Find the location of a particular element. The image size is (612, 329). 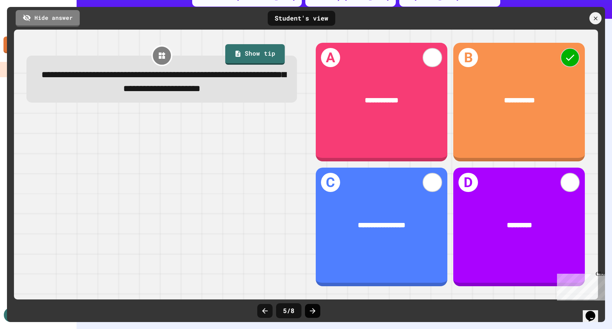

h1: D is located at coordinates (468, 183).